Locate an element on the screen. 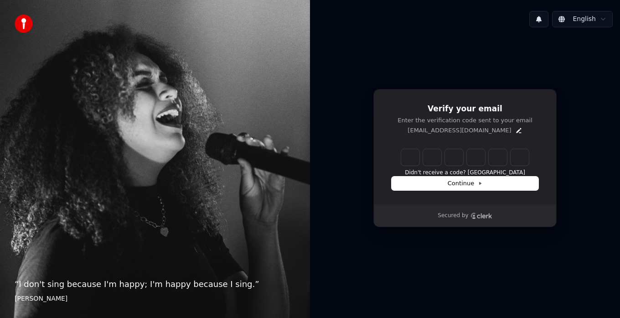 This screenshot has width=620, height=318. button: Edit is located at coordinates (519, 130).